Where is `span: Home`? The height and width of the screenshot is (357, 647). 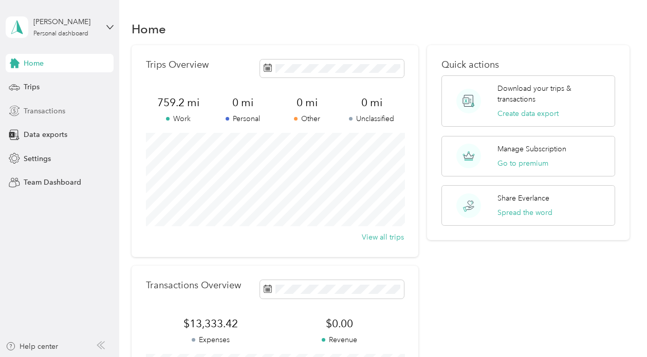 span: Home is located at coordinates (33, 63).